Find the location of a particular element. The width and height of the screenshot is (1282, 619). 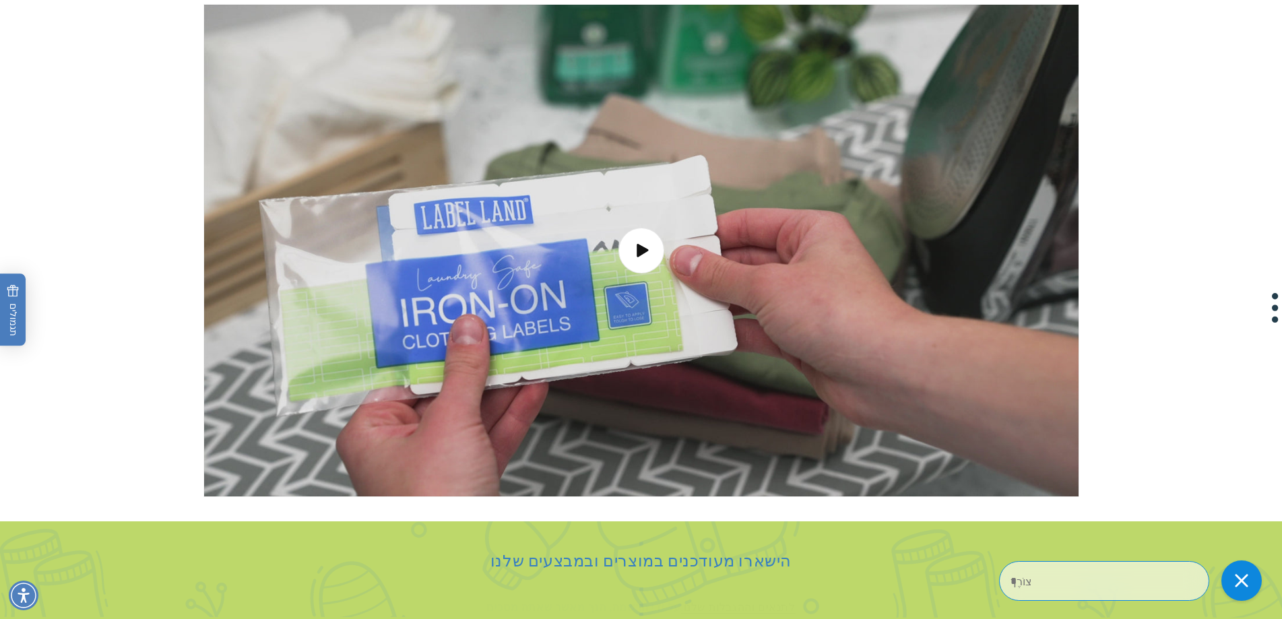

button: טעינת סרטון: תוויות גיהוץ is located at coordinates (642, 251).